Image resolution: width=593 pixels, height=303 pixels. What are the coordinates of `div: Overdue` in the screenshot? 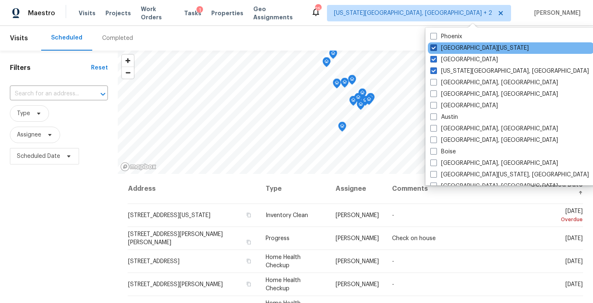 It's located at (556, 220).